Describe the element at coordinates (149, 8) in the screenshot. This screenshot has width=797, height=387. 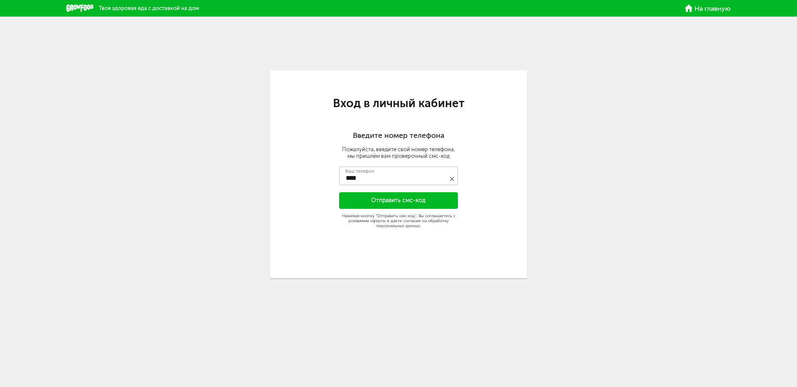
I see `span: Твоя здоровая еда с доставкой на дом` at that location.